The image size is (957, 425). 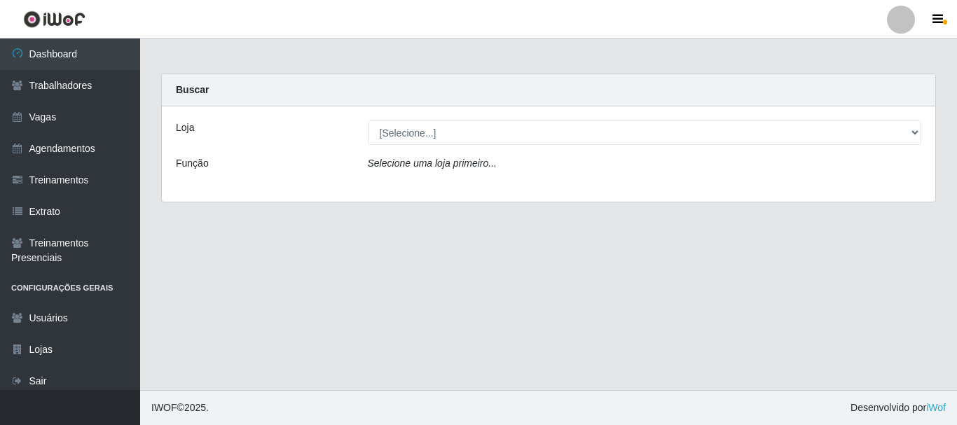 What do you see at coordinates (164, 408) in the screenshot?
I see `span: IWOF` at bounding box center [164, 408].